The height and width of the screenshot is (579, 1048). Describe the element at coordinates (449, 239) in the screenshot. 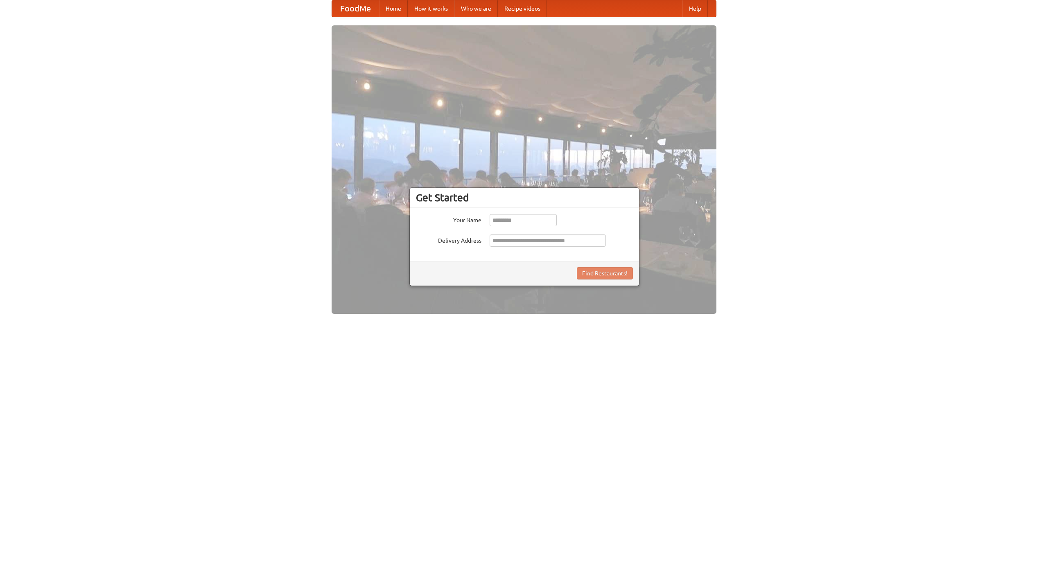

I see `label: Delivery Address` at that location.